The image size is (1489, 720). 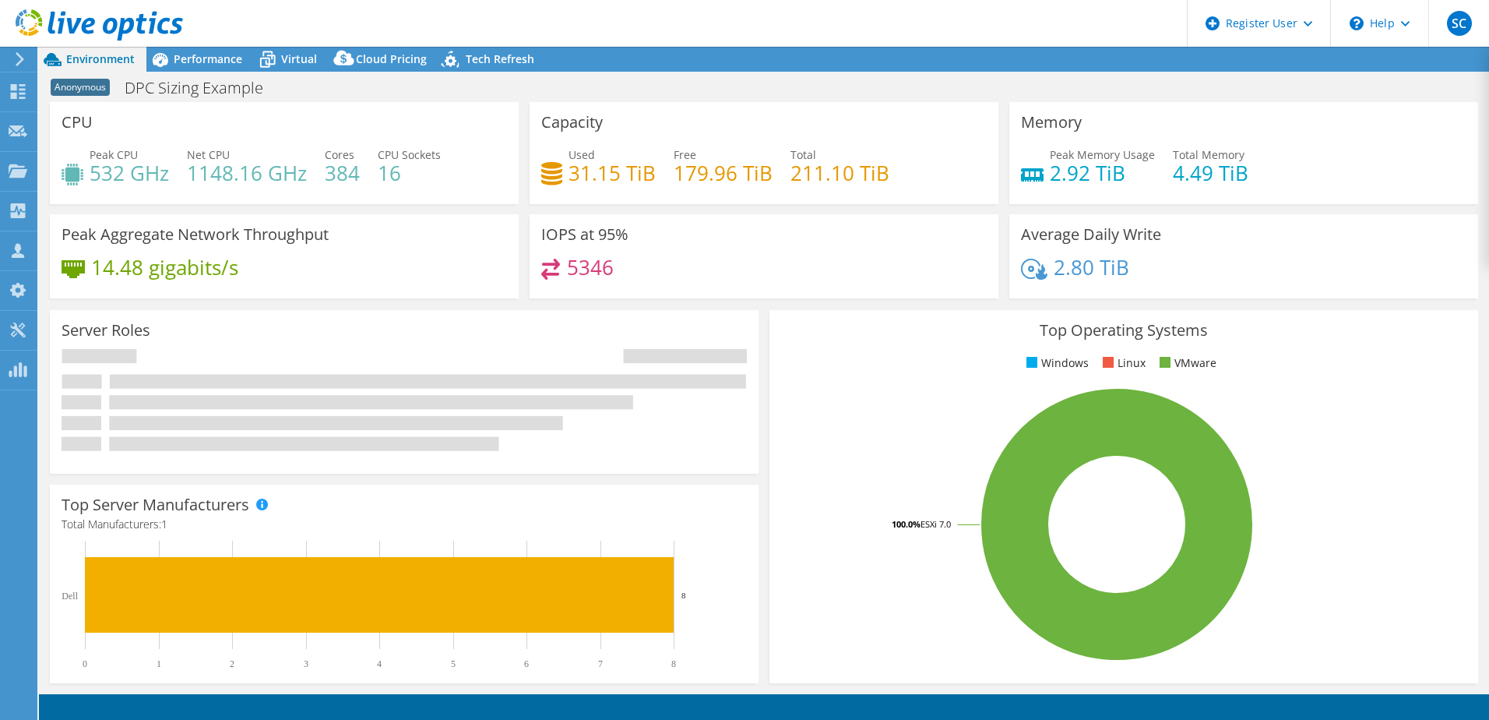 What do you see at coordinates (582, 154) in the screenshot?
I see `span: Used` at bounding box center [582, 154].